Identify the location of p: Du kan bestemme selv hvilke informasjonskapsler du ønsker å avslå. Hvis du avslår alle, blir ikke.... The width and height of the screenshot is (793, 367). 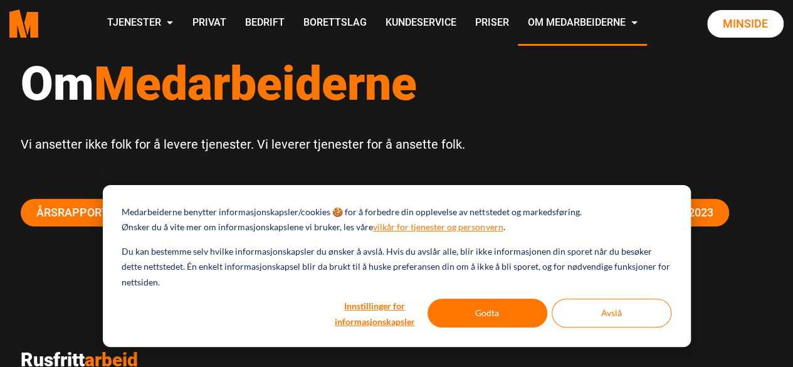
(396, 267).